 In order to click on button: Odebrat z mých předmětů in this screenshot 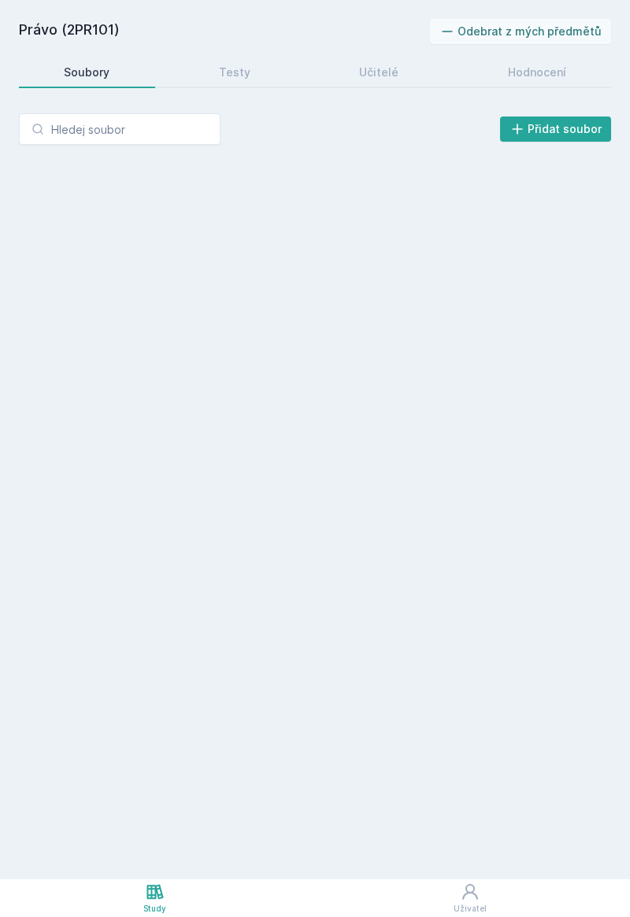, I will do `click(520, 31)`.